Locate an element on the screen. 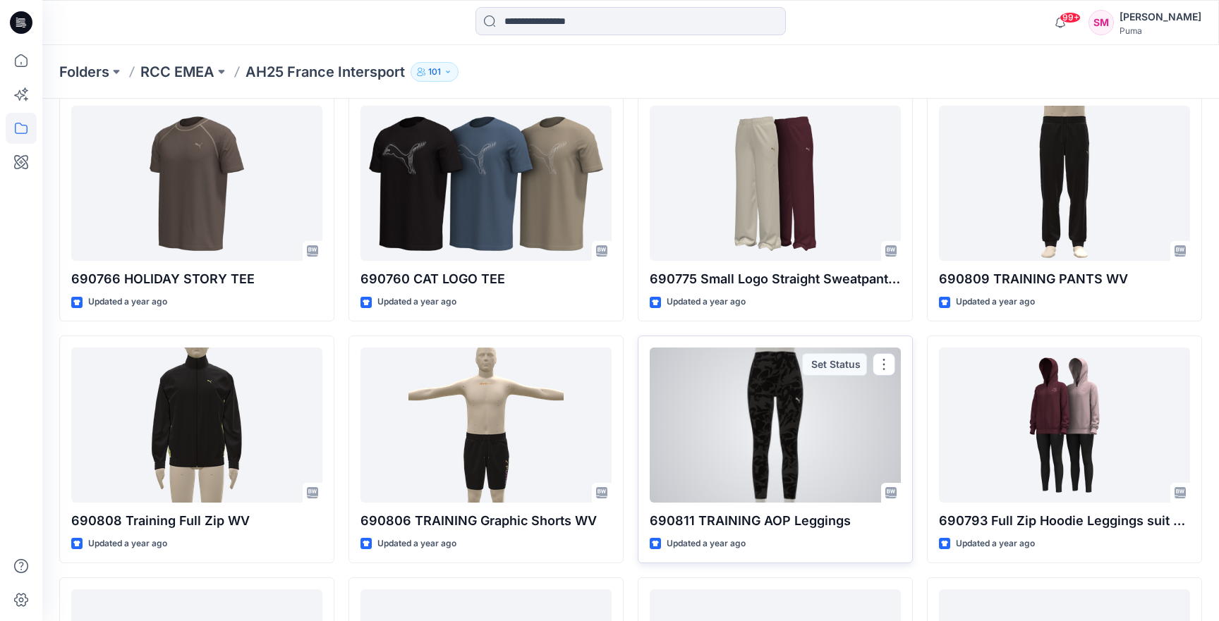  a: 690806 TRAINING Graphic Shorts WV is located at coordinates (486, 425).